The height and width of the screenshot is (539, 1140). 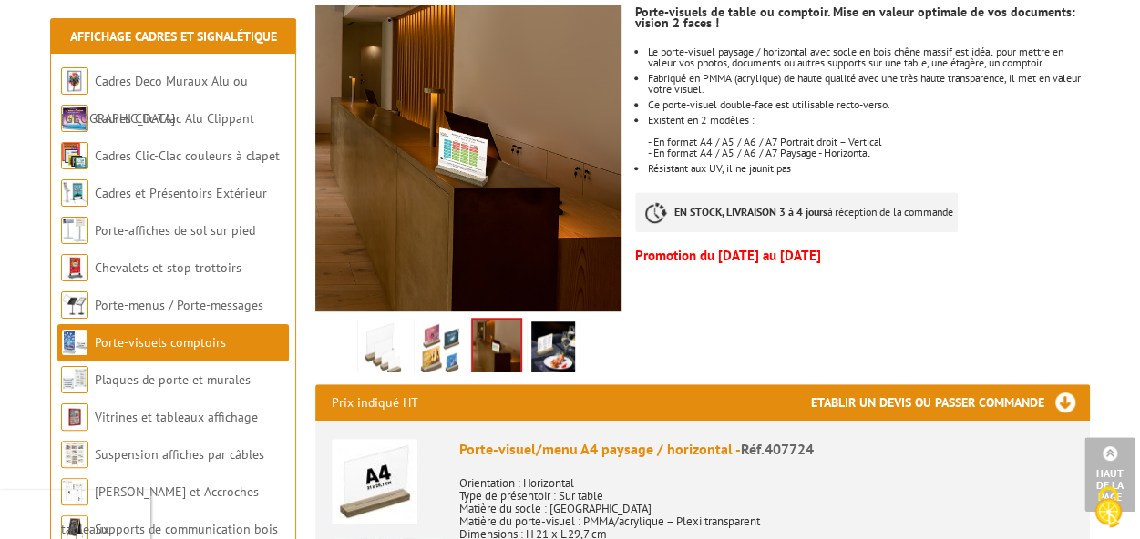 I want to click on a: Plaques de porte et murales, so click(x=172, y=380).